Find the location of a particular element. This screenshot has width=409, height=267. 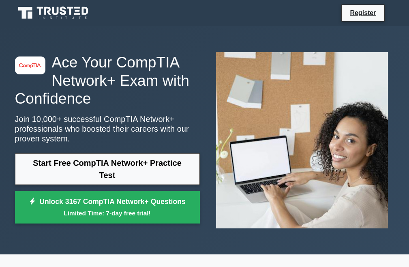

p: Join 10,000+ successful CompTIA Network+ professionals who boosted their careers with our proven ... is located at coordinates (108, 129).